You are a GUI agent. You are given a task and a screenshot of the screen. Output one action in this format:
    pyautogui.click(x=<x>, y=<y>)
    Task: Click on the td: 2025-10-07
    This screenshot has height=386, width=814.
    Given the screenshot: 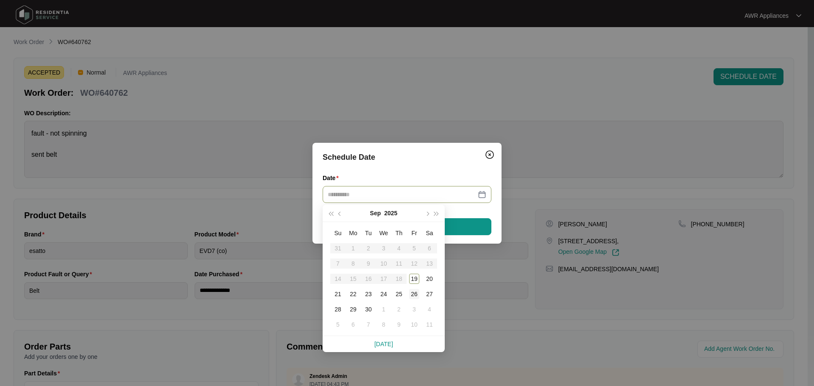 What is the action you would take?
    pyautogui.click(x=369, y=325)
    